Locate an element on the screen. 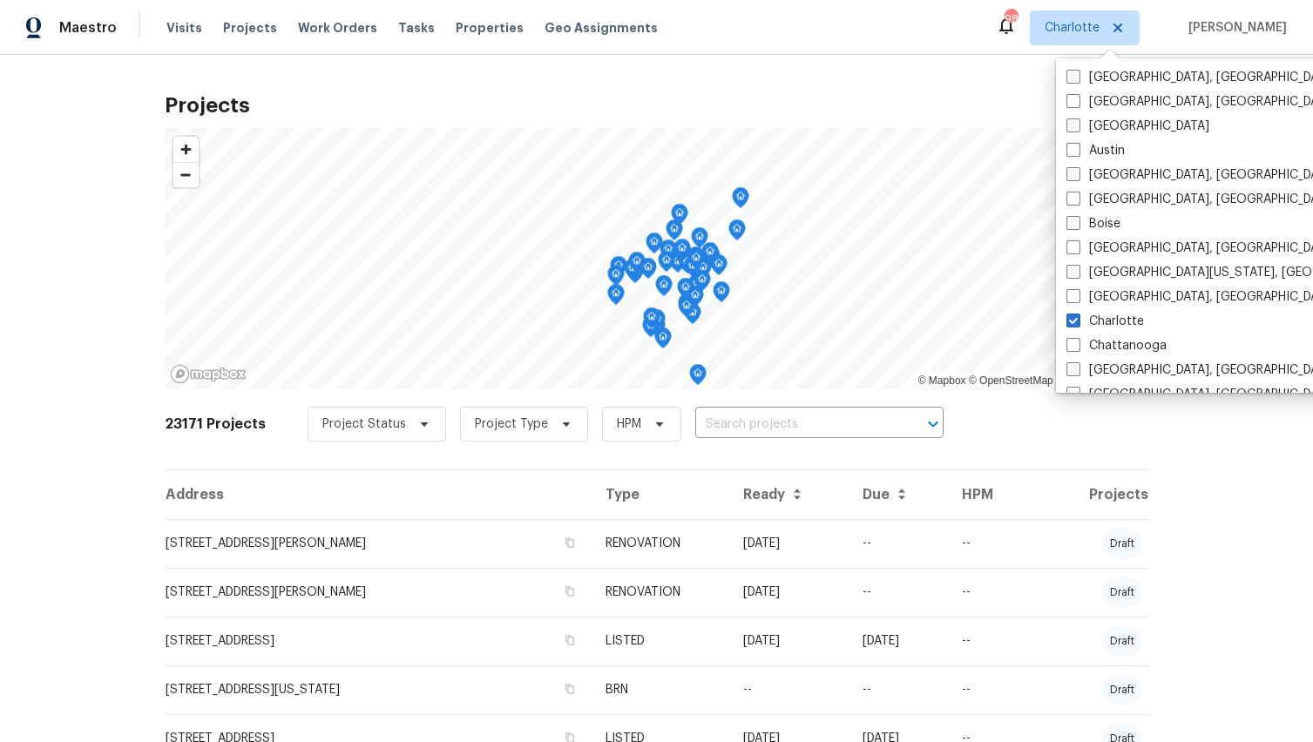  span: Tasks is located at coordinates (416, 28).